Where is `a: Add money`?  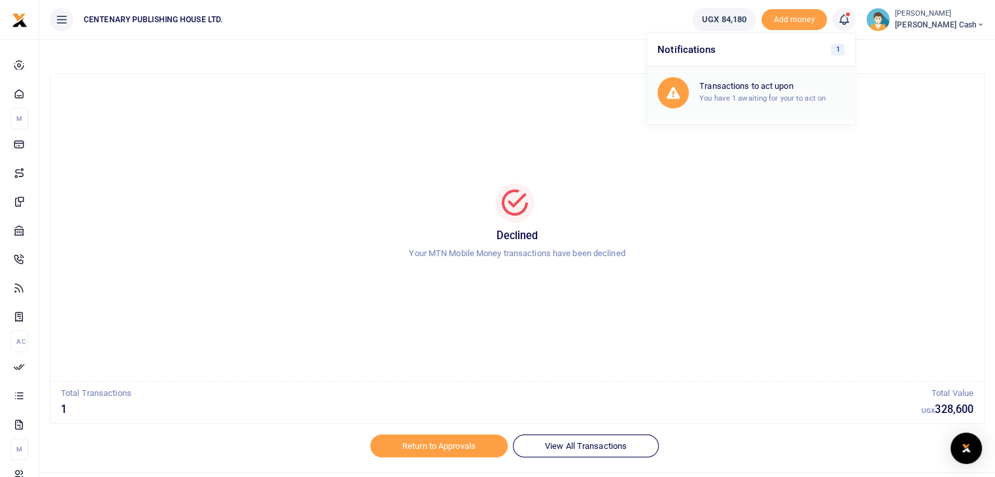 a: Add money is located at coordinates (794, 18).